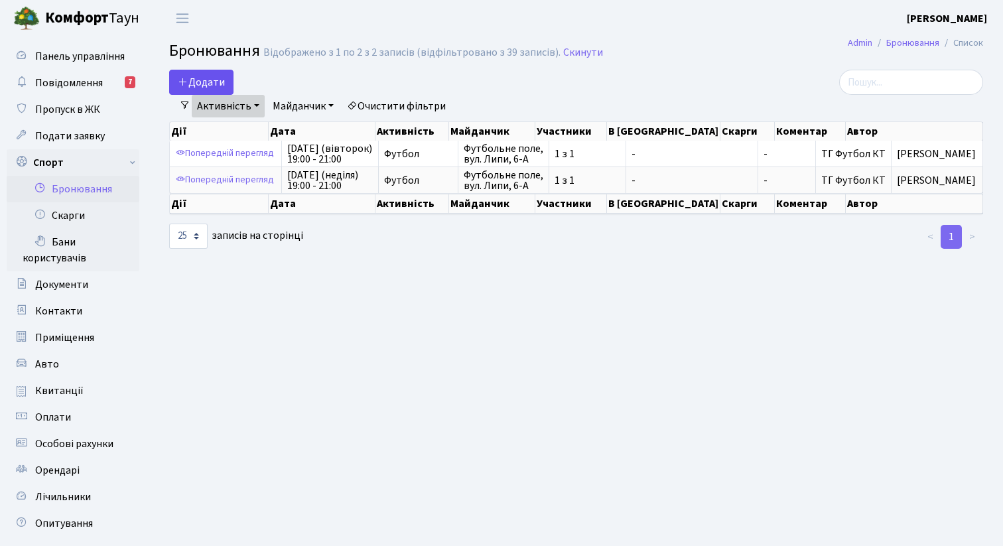  I want to click on a: Активність, so click(228, 106).